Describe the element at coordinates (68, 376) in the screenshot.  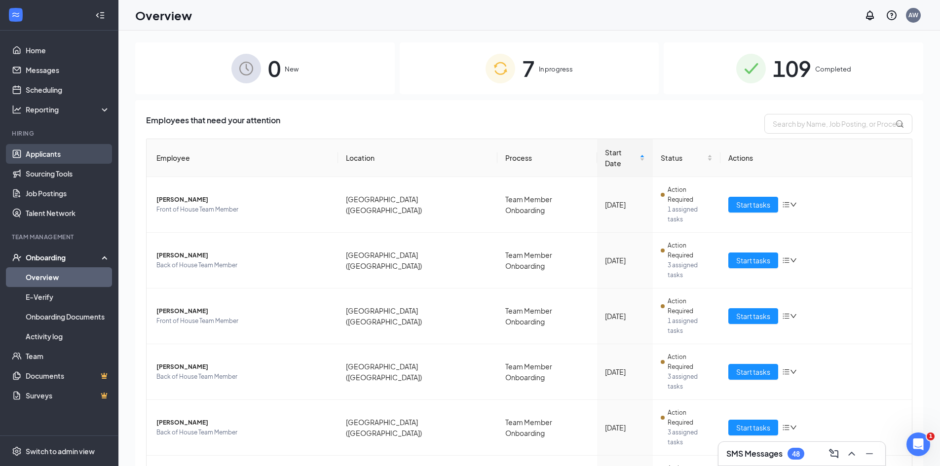
I see `a: DocumentsCrown` at that location.